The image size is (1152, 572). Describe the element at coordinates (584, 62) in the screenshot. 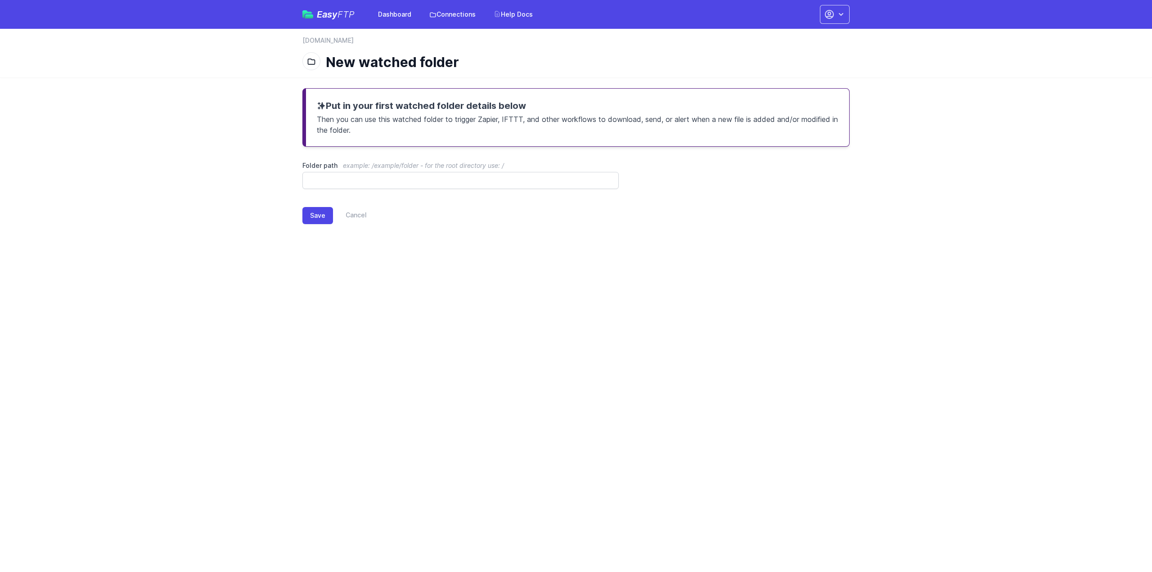

I see `h1: New watched folder` at that location.